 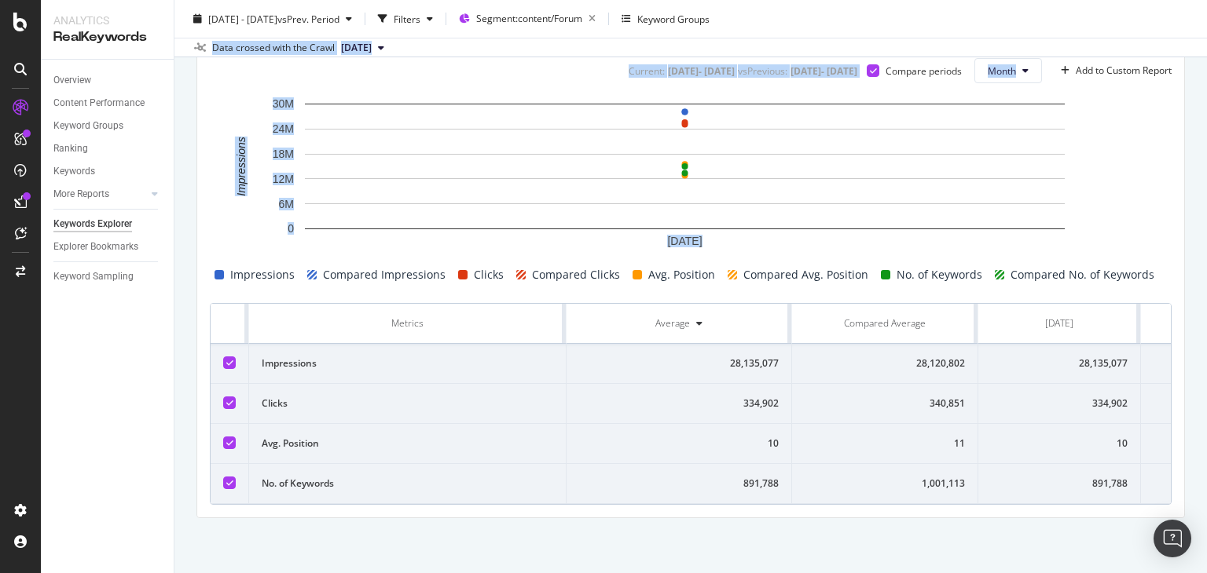 I want to click on span: vs Prev. Period, so click(x=308, y=18).